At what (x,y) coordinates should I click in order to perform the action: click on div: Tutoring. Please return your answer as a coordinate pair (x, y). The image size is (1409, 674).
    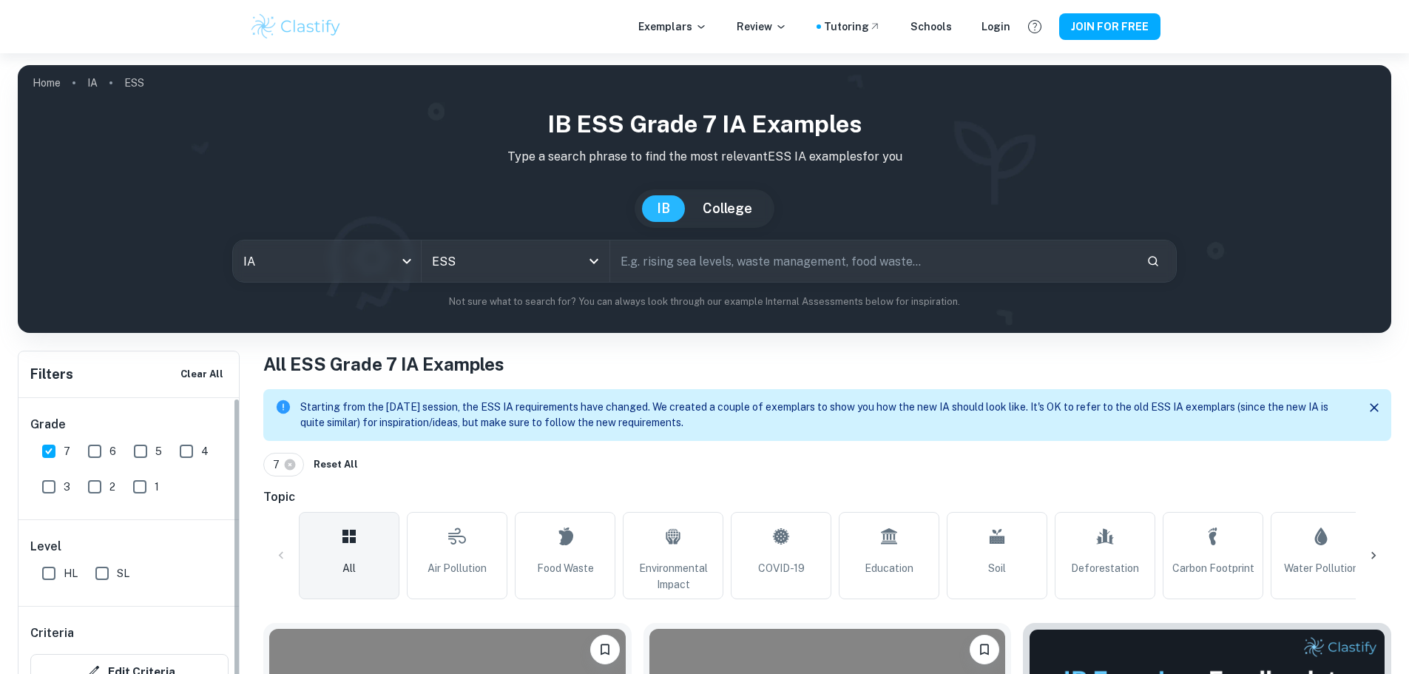
    Looking at the image, I should click on (852, 27).